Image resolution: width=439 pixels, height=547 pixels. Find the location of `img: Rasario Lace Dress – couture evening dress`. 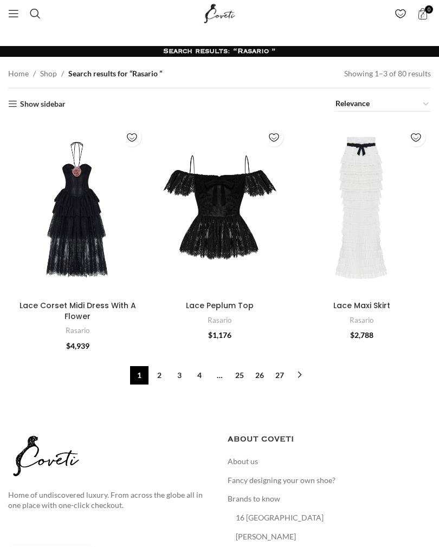

img: Rasario Lace Dress – couture evening dress is located at coordinates (77, 209).